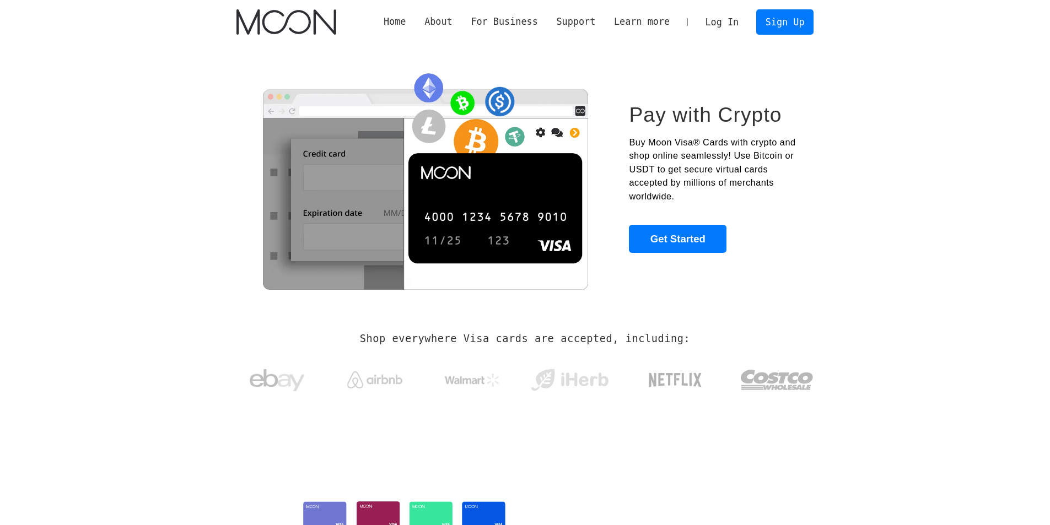 The height and width of the screenshot is (525, 1050). I want to click on div: Support, so click(575, 21).